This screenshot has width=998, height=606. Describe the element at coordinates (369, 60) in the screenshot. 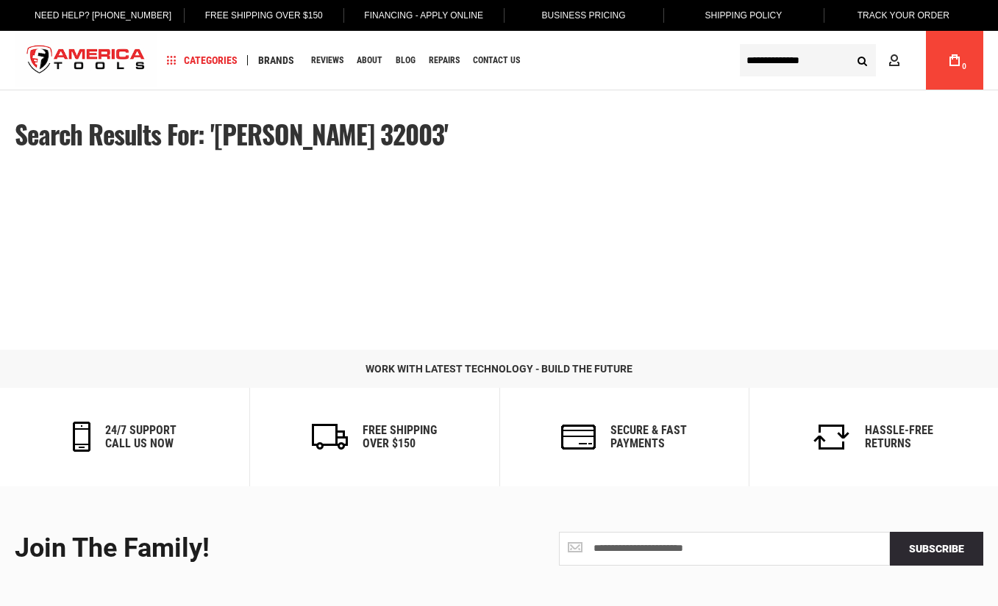

I see `a: About` at that location.